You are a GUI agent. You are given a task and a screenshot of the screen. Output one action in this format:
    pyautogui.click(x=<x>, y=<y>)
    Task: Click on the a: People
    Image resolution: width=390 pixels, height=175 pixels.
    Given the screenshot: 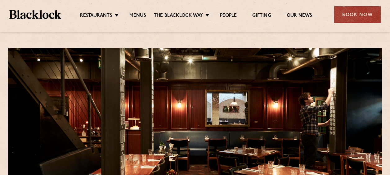 What is the action you would take?
    pyautogui.click(x=228, y=16)
    